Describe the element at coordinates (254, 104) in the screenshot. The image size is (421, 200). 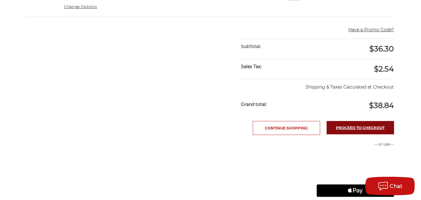
I see `strong: Grand total:` at that location.